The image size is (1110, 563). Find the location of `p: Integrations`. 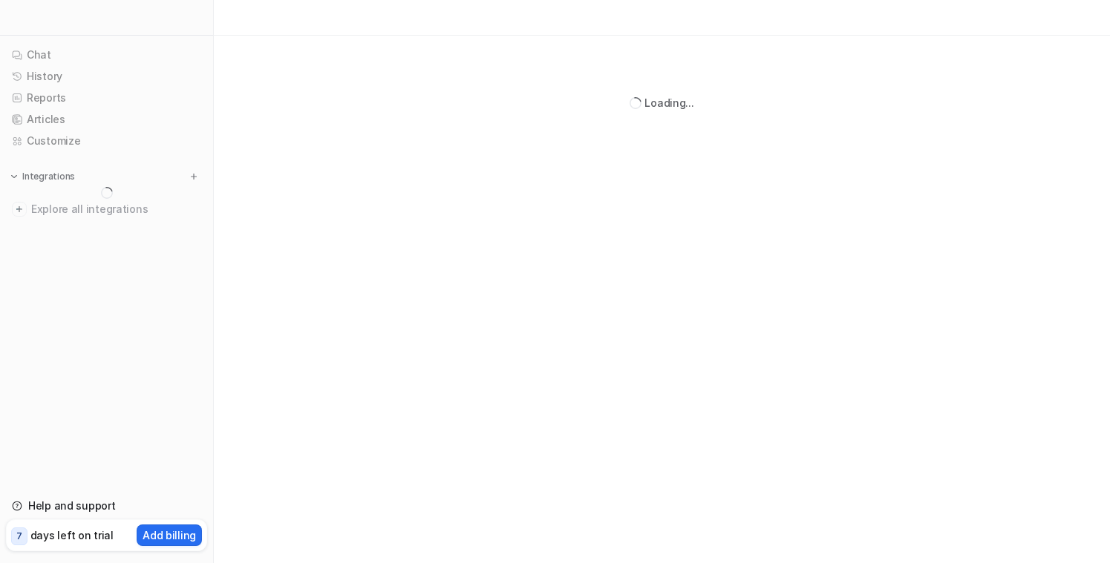

p: Integrations is located at coordinates (48, 177).